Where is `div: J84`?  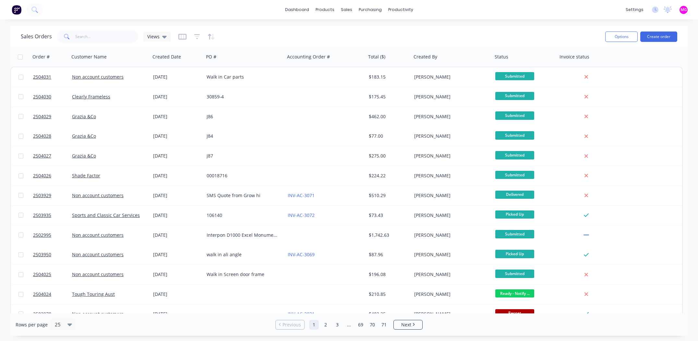
div: J84 is located at coordinates (243, 136).